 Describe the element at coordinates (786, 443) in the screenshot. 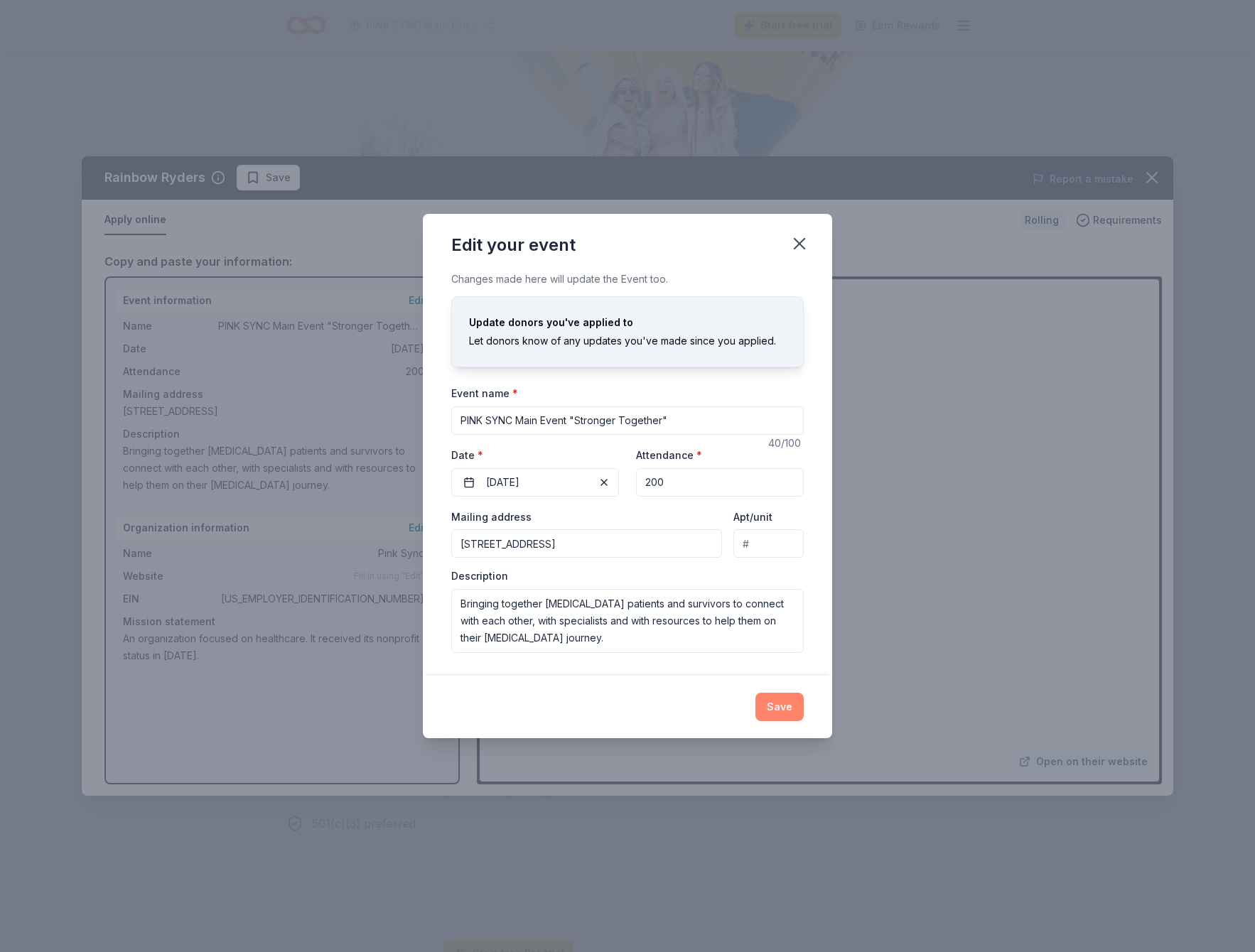

I see `div: 40 /100` at that location.